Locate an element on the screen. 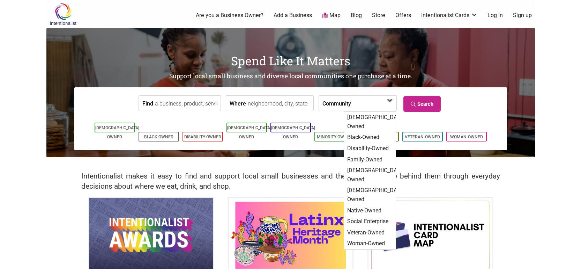 This screenshot has width=581, height=269. div: Veteran-Owned is located at coordinates (370, 232).